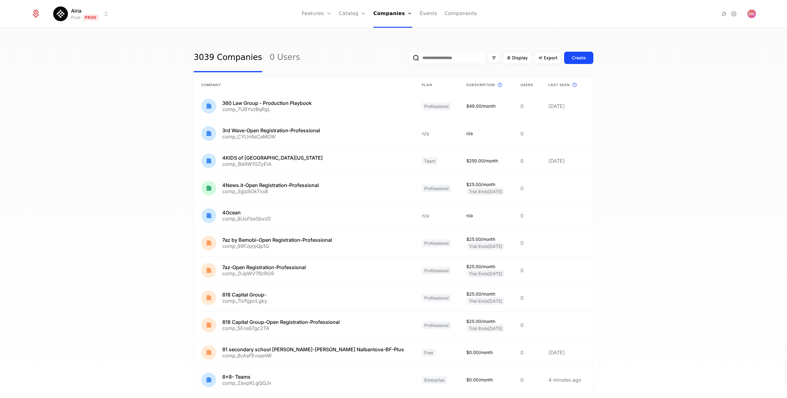 This screenshot has width=787, height=398. What do you see at coordinates (751, 14) in the screenshot?
I see `img: Matt Bell` at bounding box center [751, 14].